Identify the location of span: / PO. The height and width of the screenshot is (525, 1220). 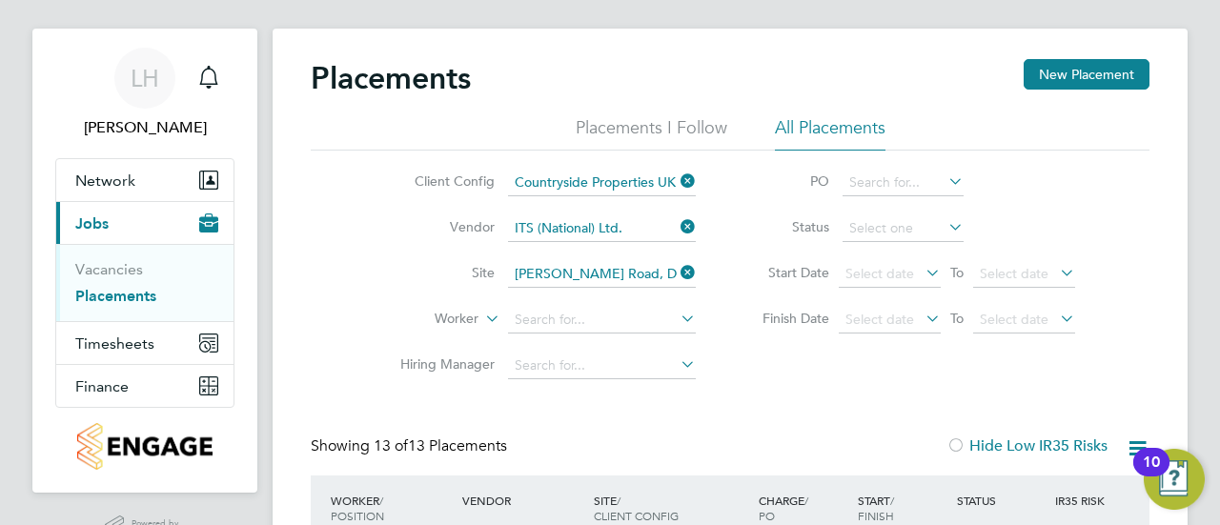
(783, 508).